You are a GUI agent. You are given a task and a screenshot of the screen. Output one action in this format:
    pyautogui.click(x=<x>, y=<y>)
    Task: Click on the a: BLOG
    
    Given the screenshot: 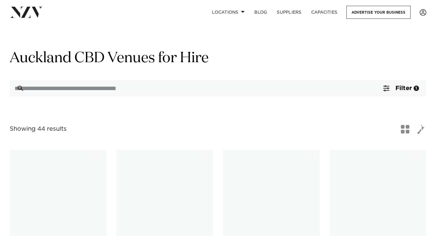 What is the action you would take?
    pyautogui.click(x=261, y=12)
    